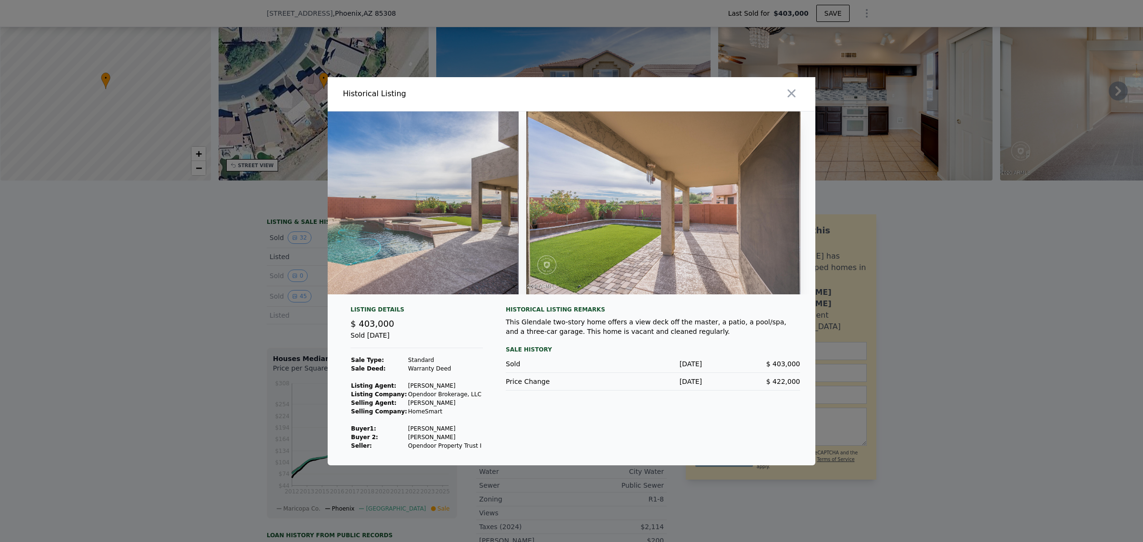 The height and width of the screenshot is (542, 1143). Describe the element at coordinates (445, 446) in the screenshot. I see `td: Opendoor Property Trust I` at that location.